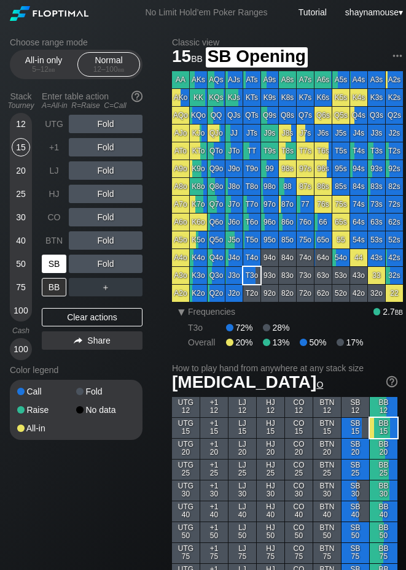 This screenshot has height=570, width=406. What do you see at coordinates (198, 98) in the screenshot?
I see `div: KK` at bounding box center [198, 98].